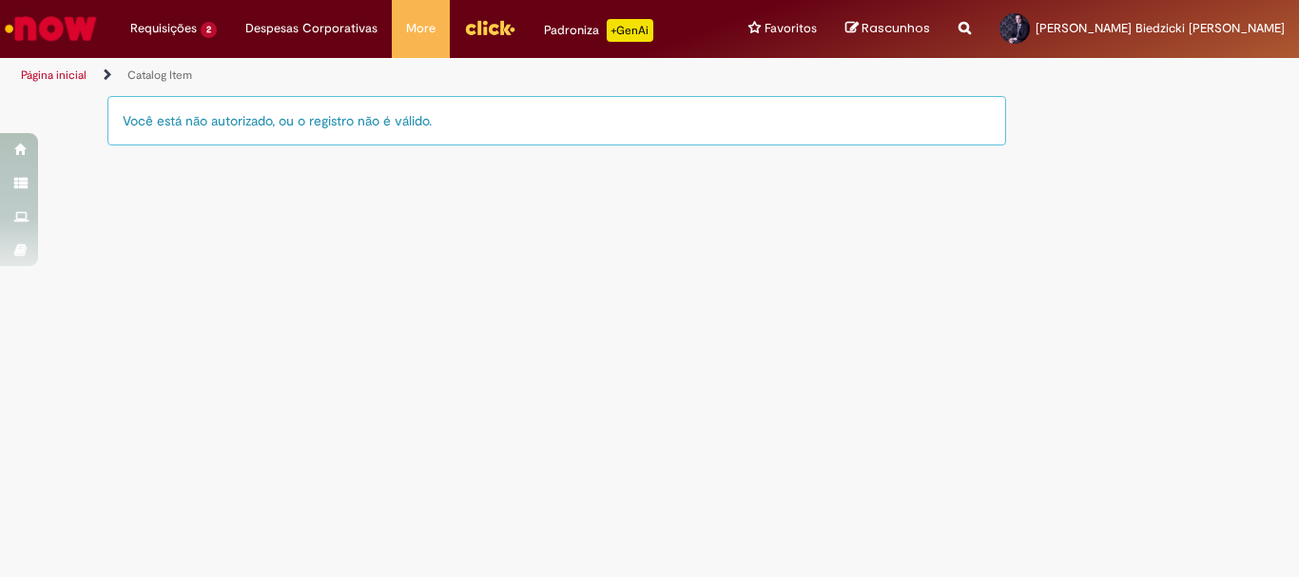  Describe the element at coordinates (208, 29) in the screenshot. I see `span: 2` at that location.